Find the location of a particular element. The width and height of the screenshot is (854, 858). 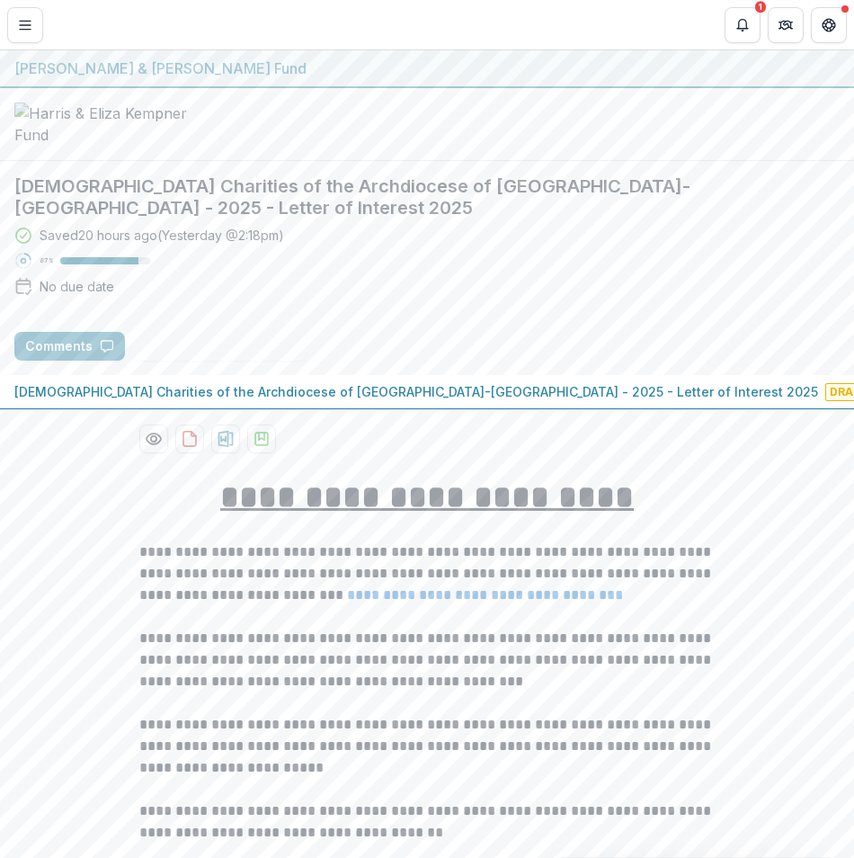

button: Notifications is located at coordinates (742, 25).